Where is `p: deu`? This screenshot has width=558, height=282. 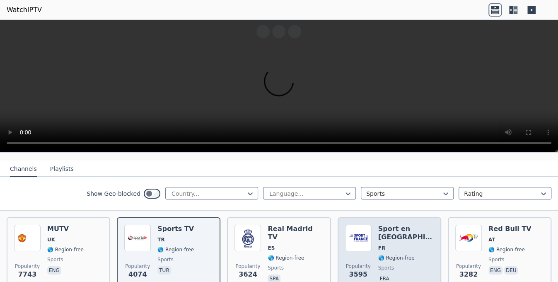
p: deu is located at coordinates (511, 270).